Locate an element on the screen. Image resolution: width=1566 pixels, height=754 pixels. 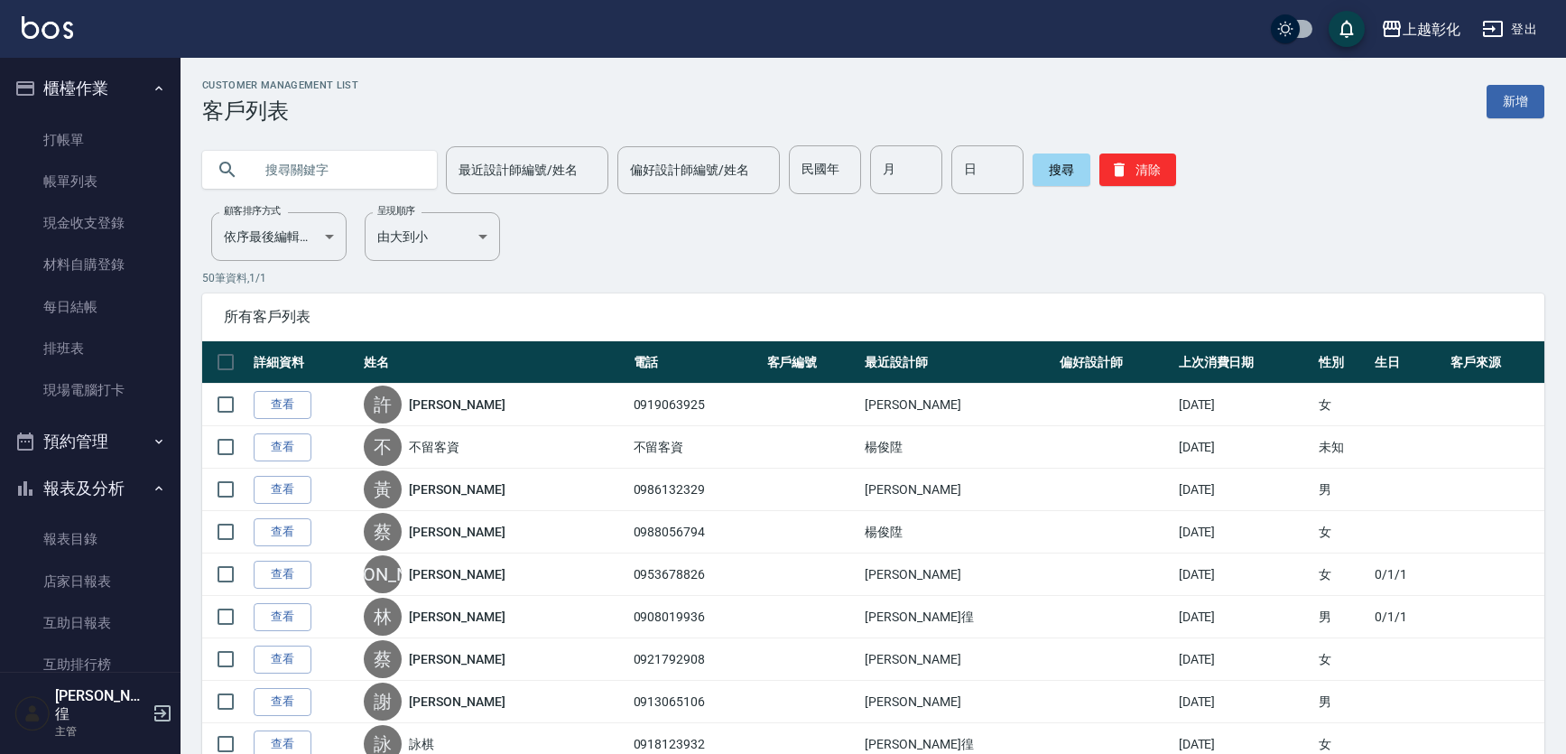
td: 楊俊陞 is located at coordinates (957, 532).